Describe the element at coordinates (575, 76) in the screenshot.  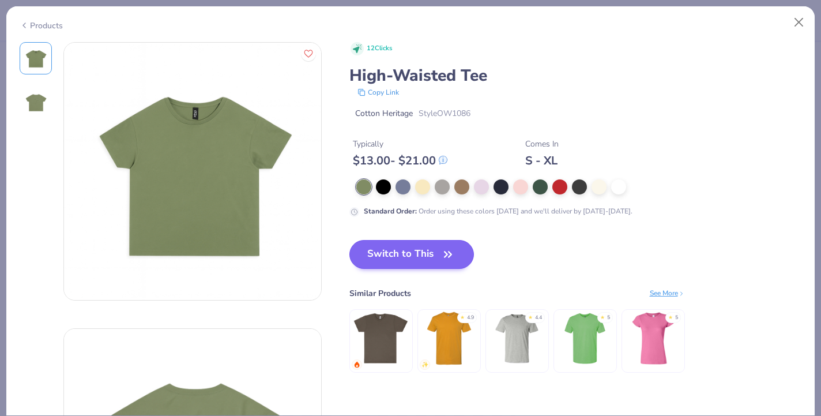
I see `div: High-Waisted Tee` at that location.